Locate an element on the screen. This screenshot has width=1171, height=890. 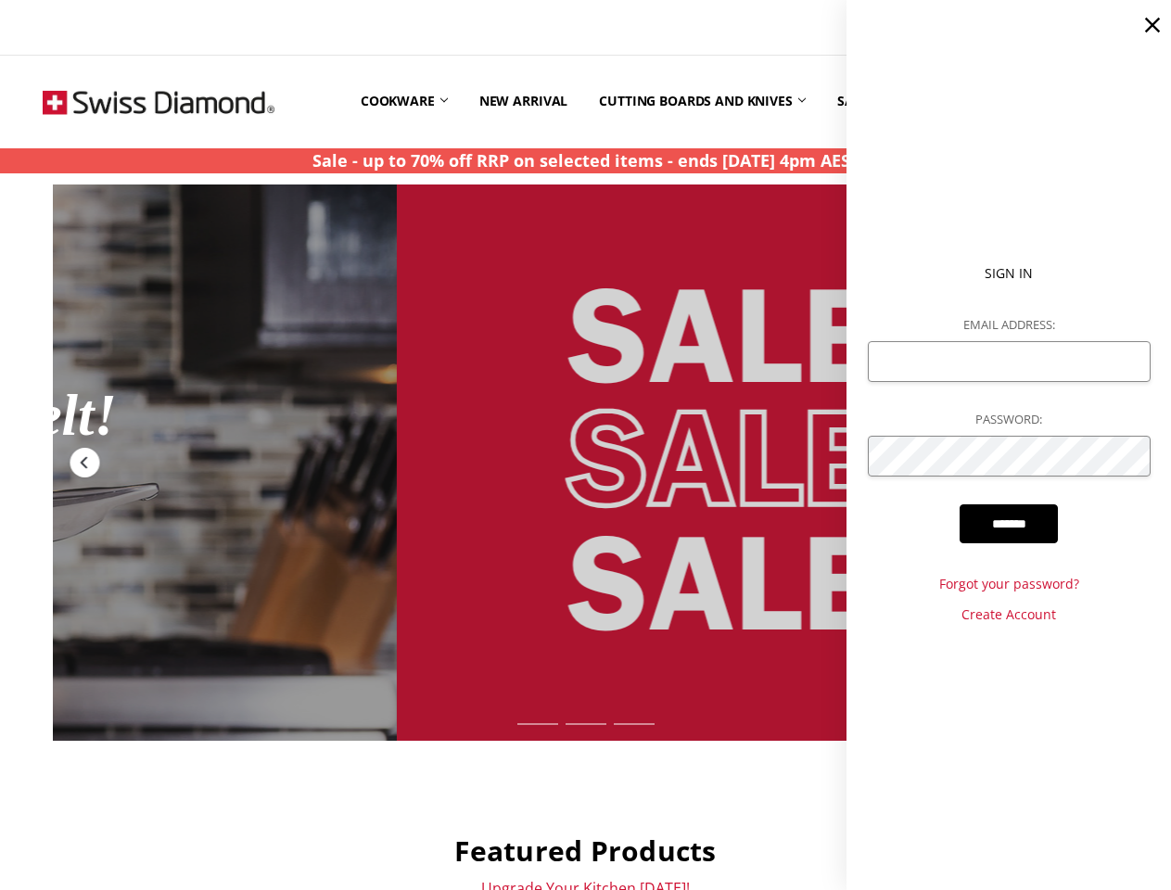
p: Sign In is located at coordinates (1008, 273).